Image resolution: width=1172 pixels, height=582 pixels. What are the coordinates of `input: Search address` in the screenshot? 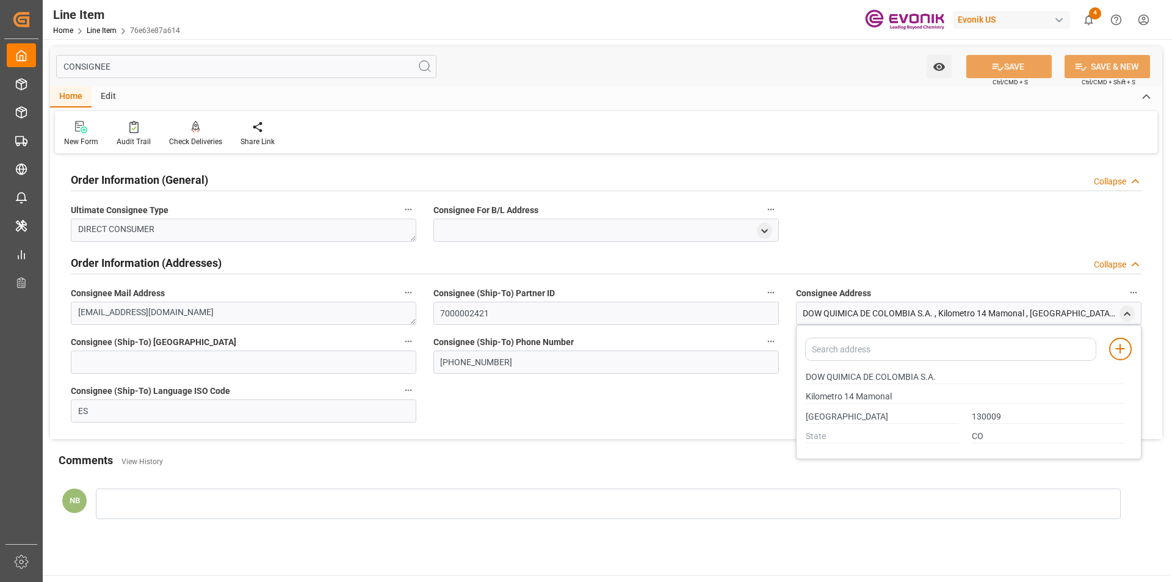 It's located at (950, 349).